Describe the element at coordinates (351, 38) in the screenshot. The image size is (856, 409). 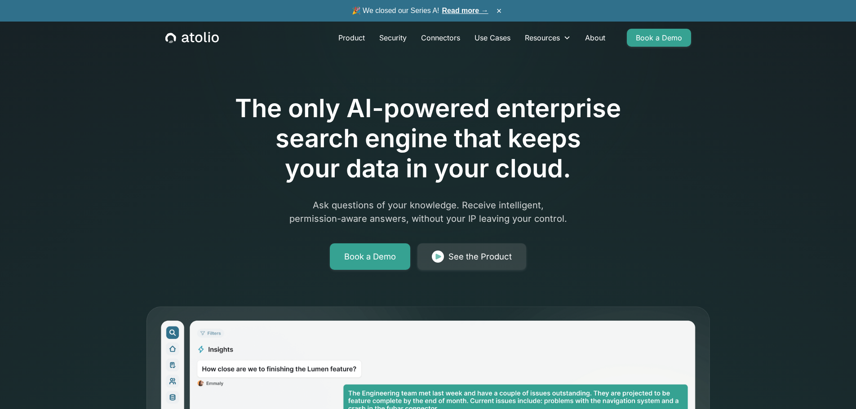
I see `a: Product` at that location.